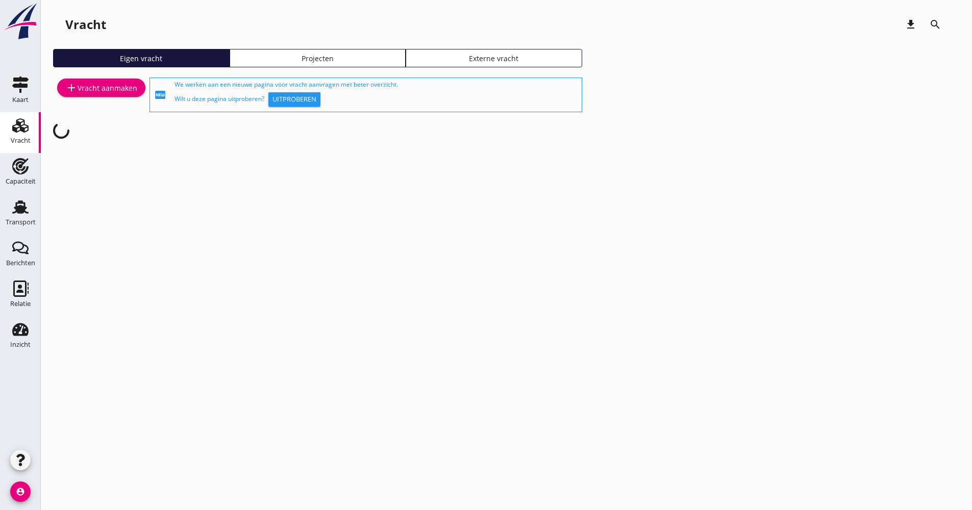 Image resolution: width=972 pixels, height=510 pixels. Describe the element at coordinates (20, 21) in the screenshot. I see `img: logo-small.a267ee39.svg` at that location.